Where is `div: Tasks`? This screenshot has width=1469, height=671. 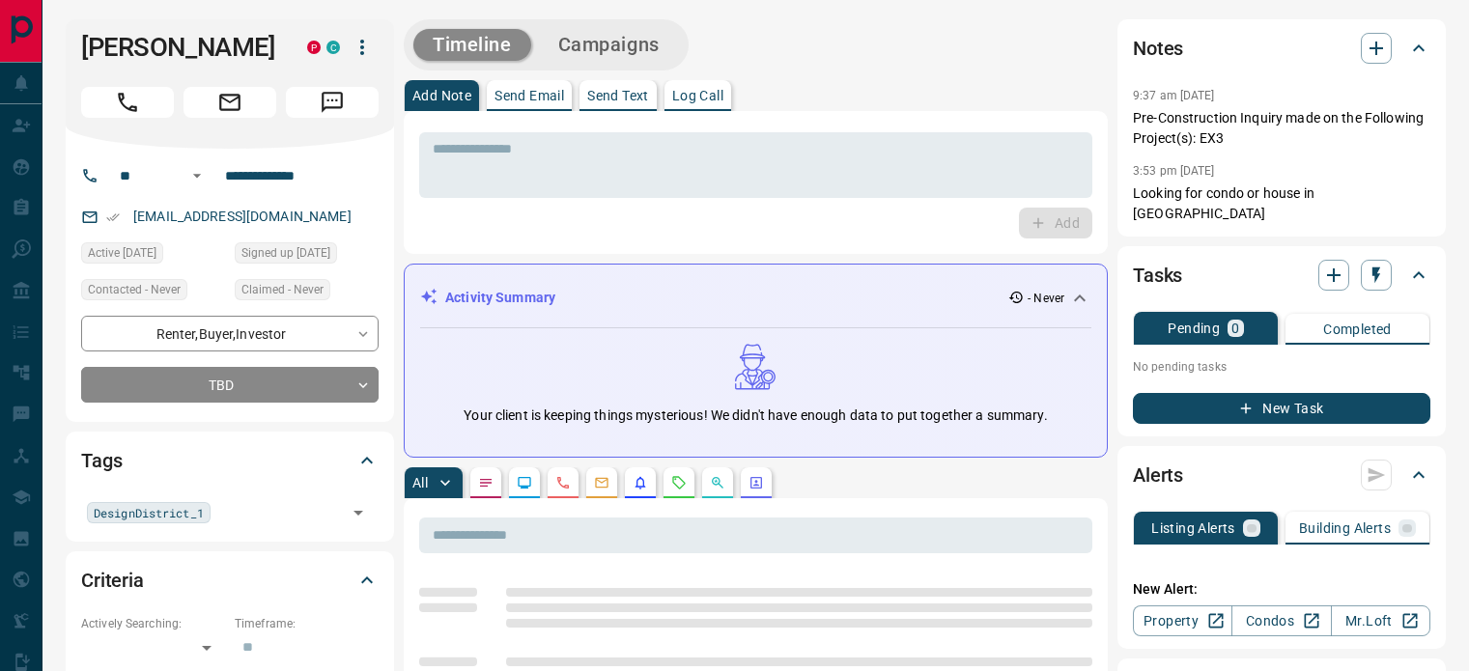 div: Tasks is located at coordinates (1282, 275).